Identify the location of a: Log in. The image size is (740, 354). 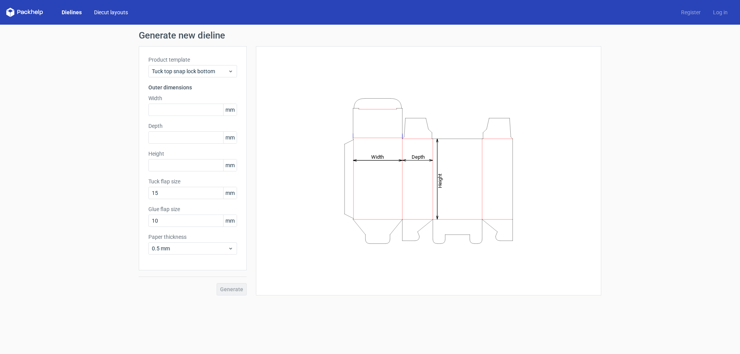
(720, 12).